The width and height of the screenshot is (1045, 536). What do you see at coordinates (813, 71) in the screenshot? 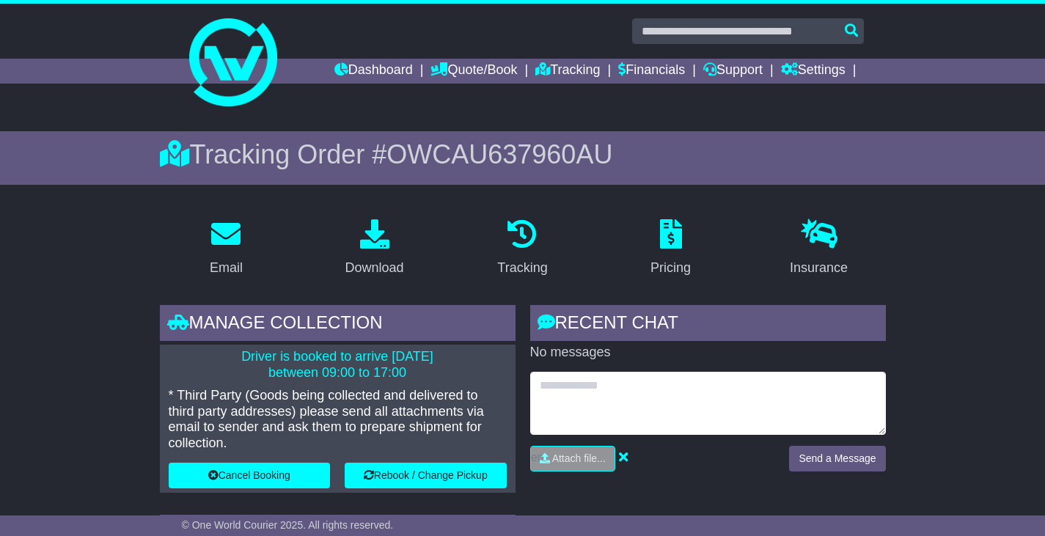
I see `a: Settings` at bounding box center [813, 71].